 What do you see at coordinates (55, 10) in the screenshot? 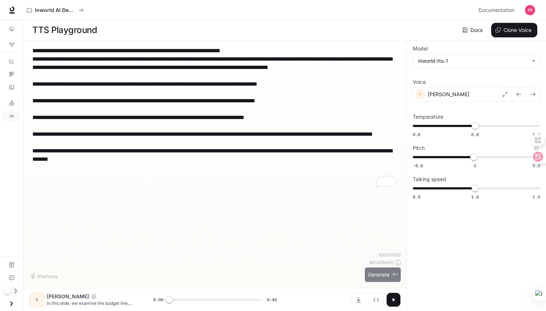
I see `p: Inworld AI Demos` at bounding box center [55, 10].